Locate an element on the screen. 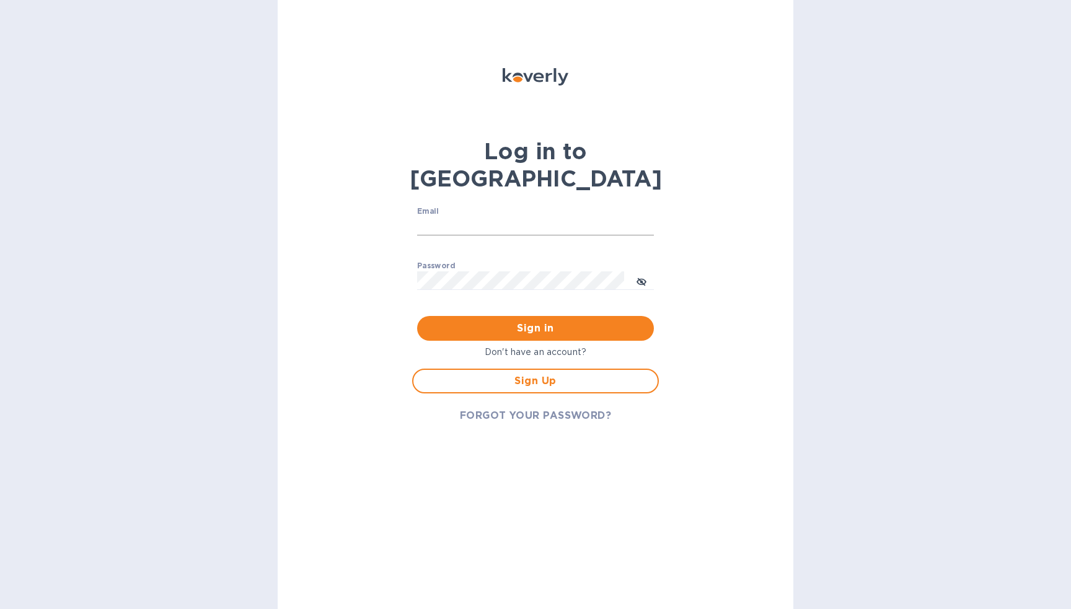 Image resolution: width=1071 pixels, height=609 pixels. span: FORGOT YOUR PASSWORD? is located at coordinates (536, 416).